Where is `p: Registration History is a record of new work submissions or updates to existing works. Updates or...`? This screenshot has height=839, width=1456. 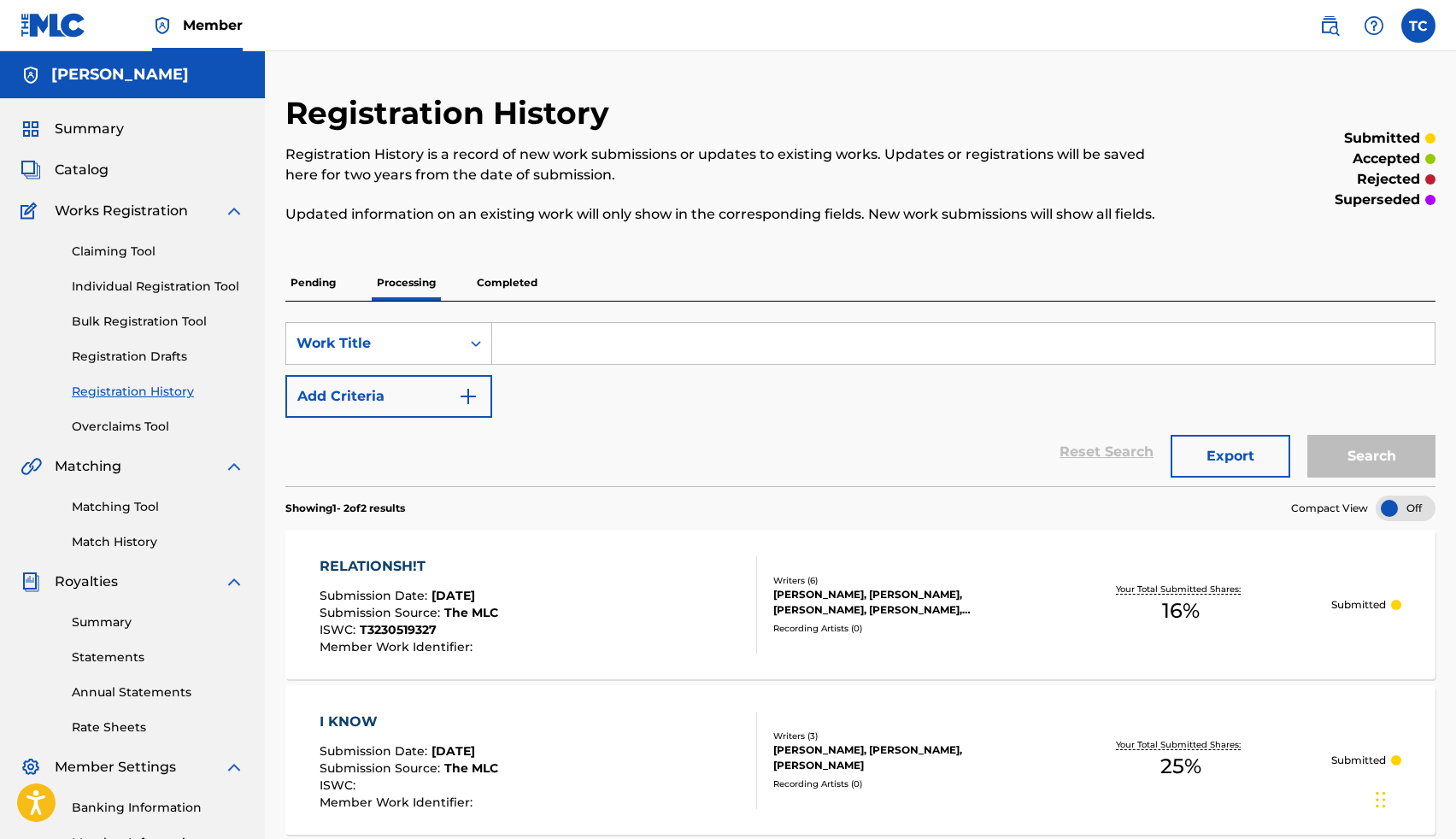
p: Registration History is a record of new work submissions or updates to existing works. Updates or... is located at coordinates (728, 165).